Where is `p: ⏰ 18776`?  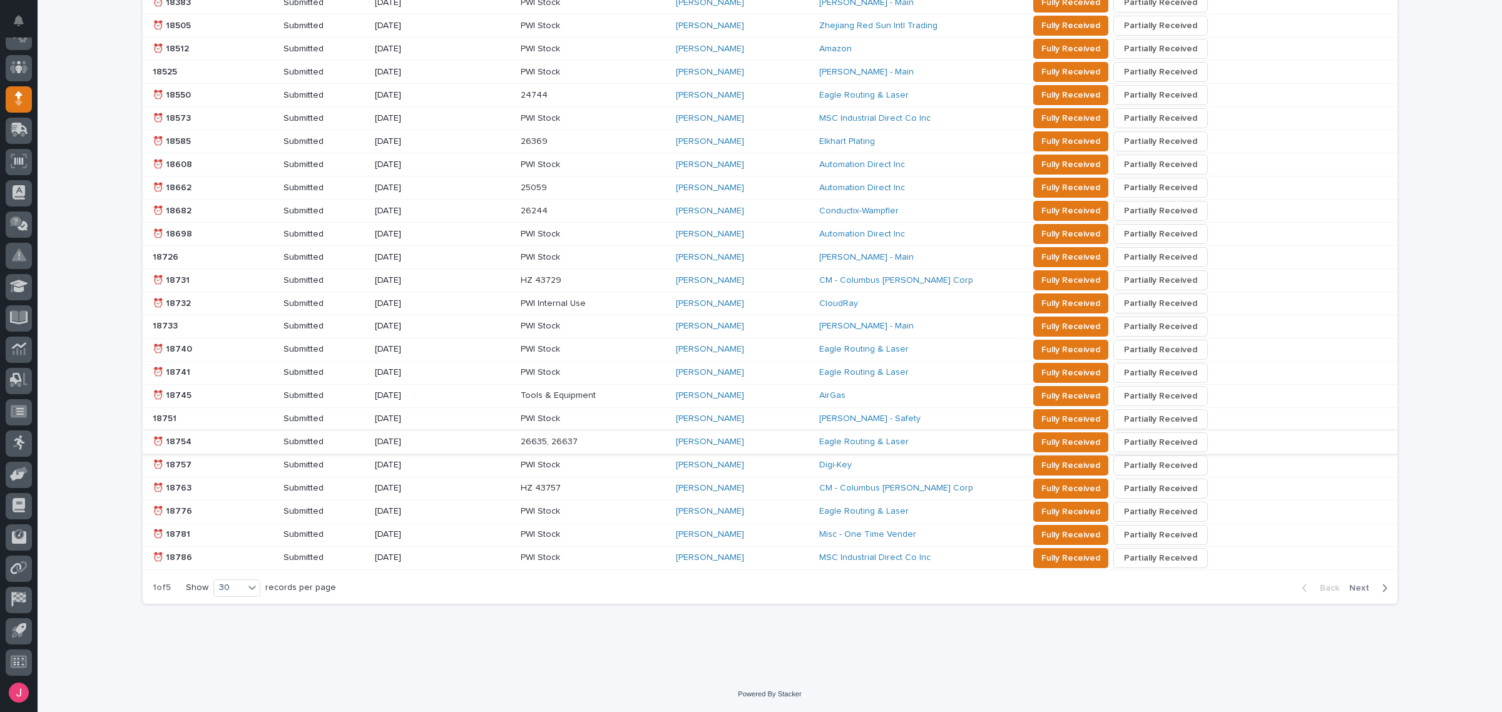 p: ⏰ 18776 is located at coordinates (205, 511).